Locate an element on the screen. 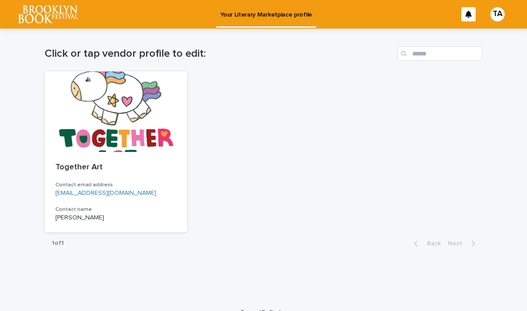 Image resolution: width=527 pixels, height=311 pixels. div: Search is located at coordinates (440, 54).